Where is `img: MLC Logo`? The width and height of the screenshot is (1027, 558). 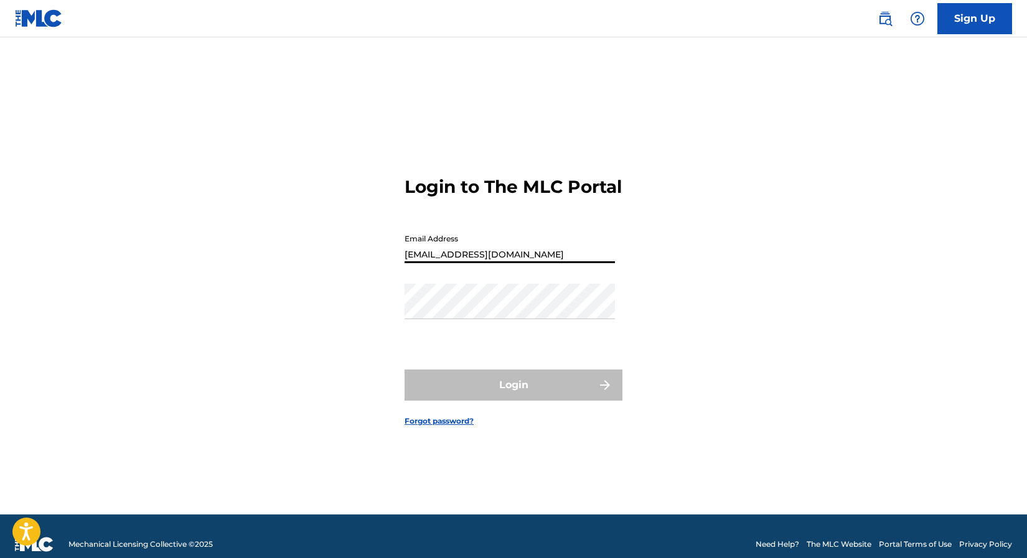
img: MLC Logo is located at coordinates (39, 18).